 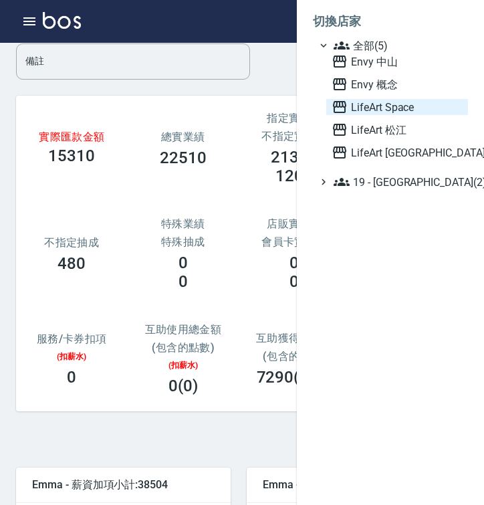 What do you see at coordinates (397, 130) in the screenshot?
I see `span: LifeArt 松江` at bounding box center [397, 130].